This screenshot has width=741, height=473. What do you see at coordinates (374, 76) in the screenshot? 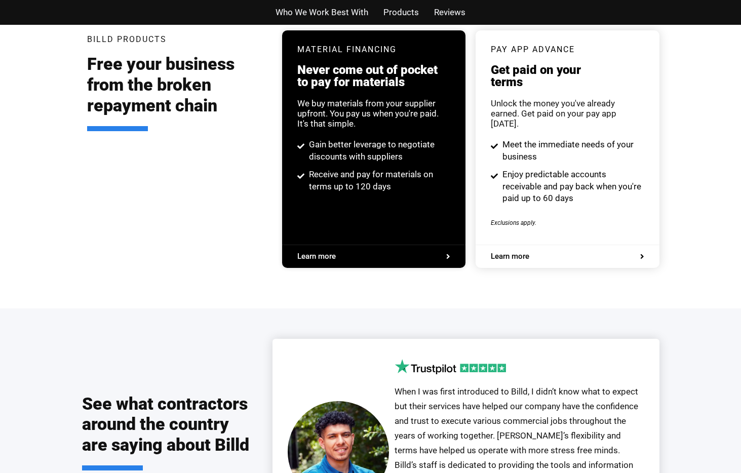
I see `h3: Never come out of pocket to pay for materials` at bounding box center [374, 76].